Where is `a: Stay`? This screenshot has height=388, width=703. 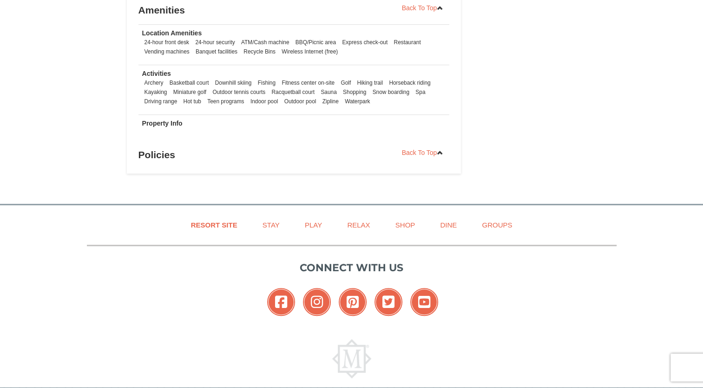
a: Stay is located at coordinates (271, 224).